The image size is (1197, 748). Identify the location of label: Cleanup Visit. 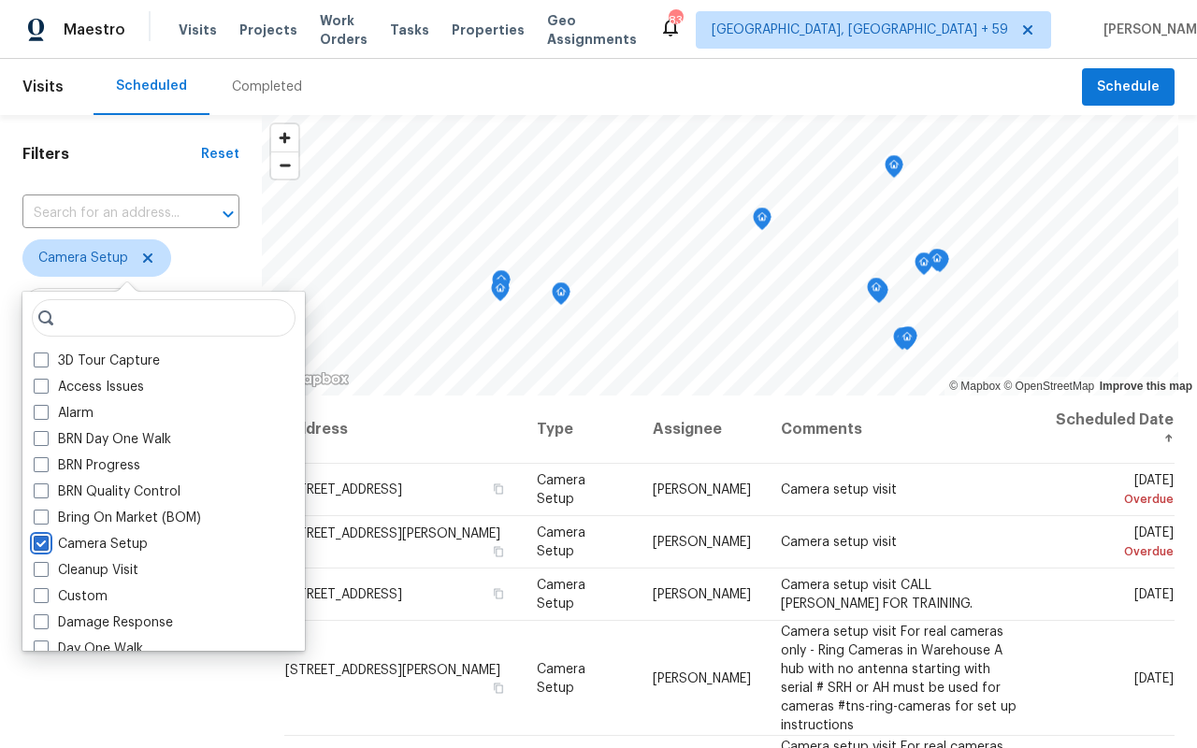
(86, 571).